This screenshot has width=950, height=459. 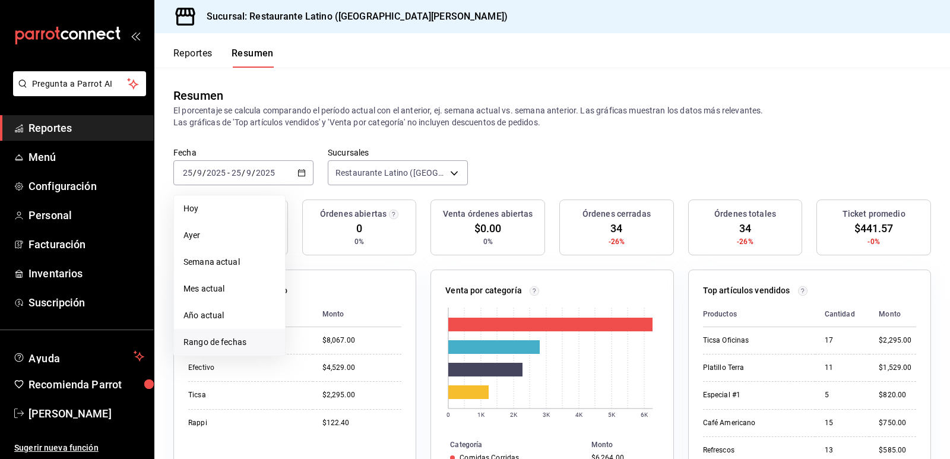 I want to click on div: Café Americano, so click(x=754, y=423).